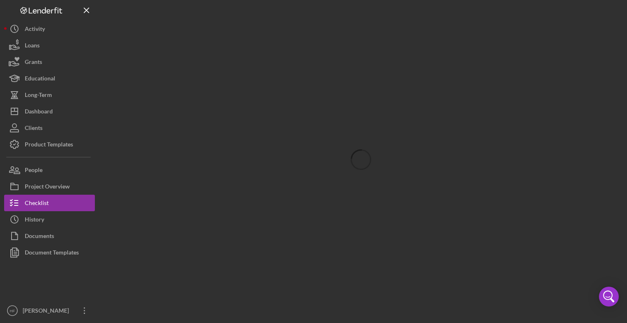  What do you see at coordinates (49, 62) in the screenshot?
I see `a: Grants` at bounding box center [49, 62].